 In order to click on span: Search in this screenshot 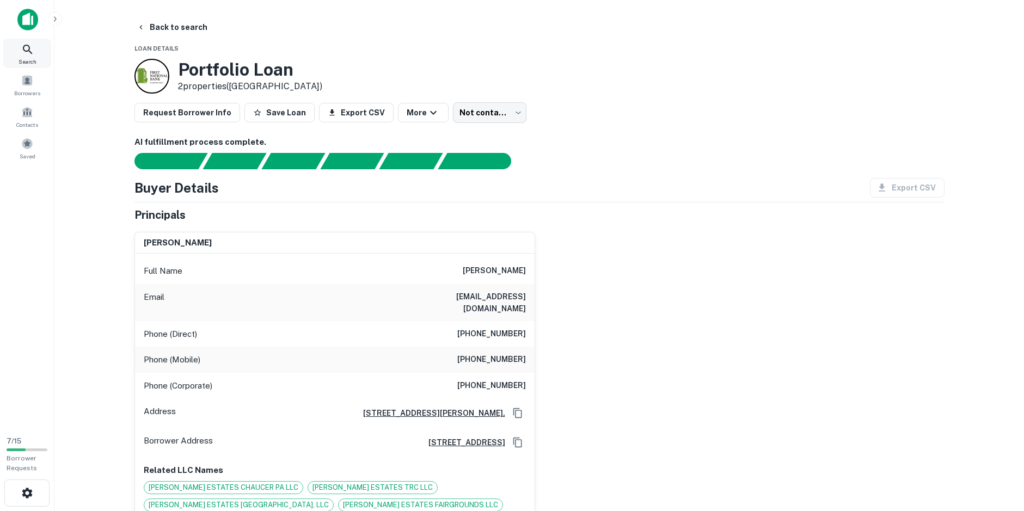, I will do `click(27, 62)`.